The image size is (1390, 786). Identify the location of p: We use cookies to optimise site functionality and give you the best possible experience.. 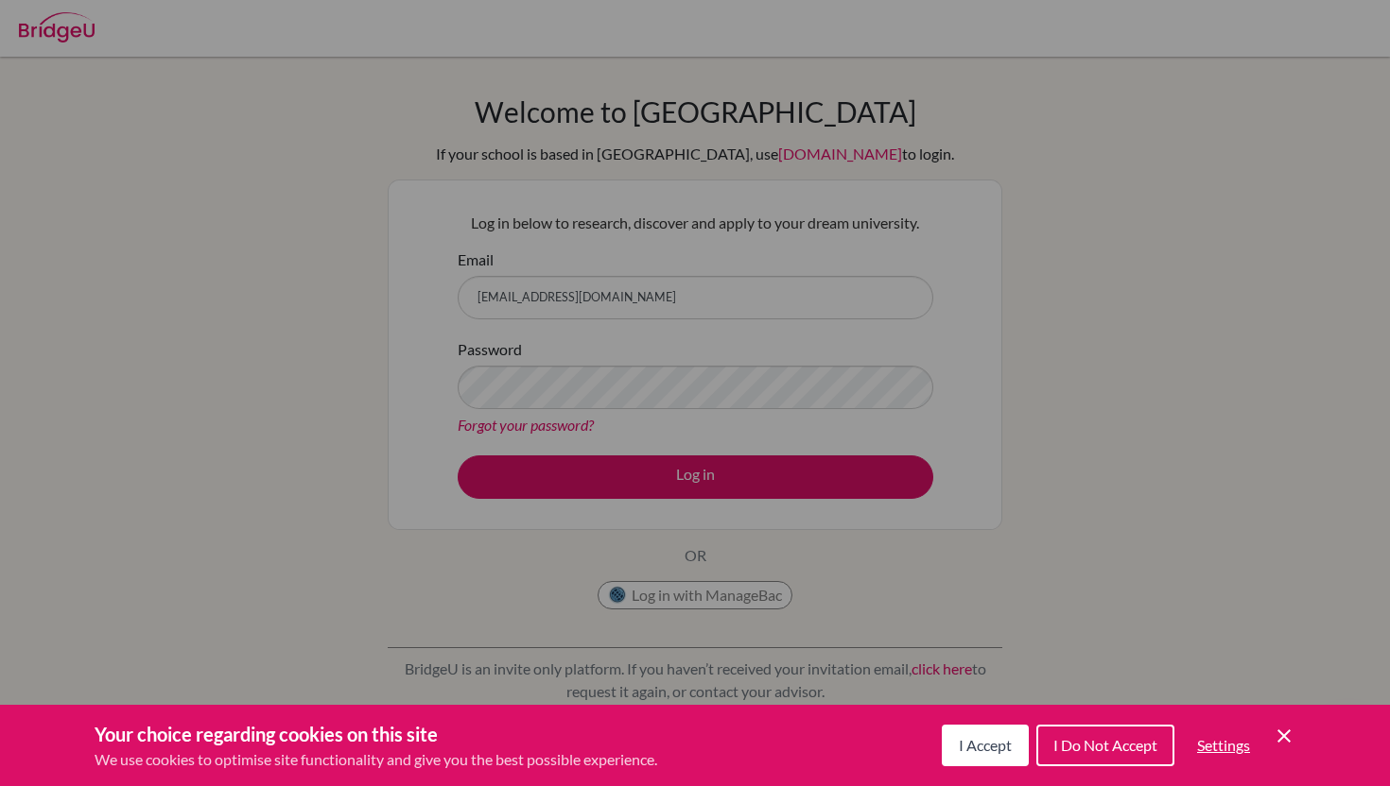
(375, 760).